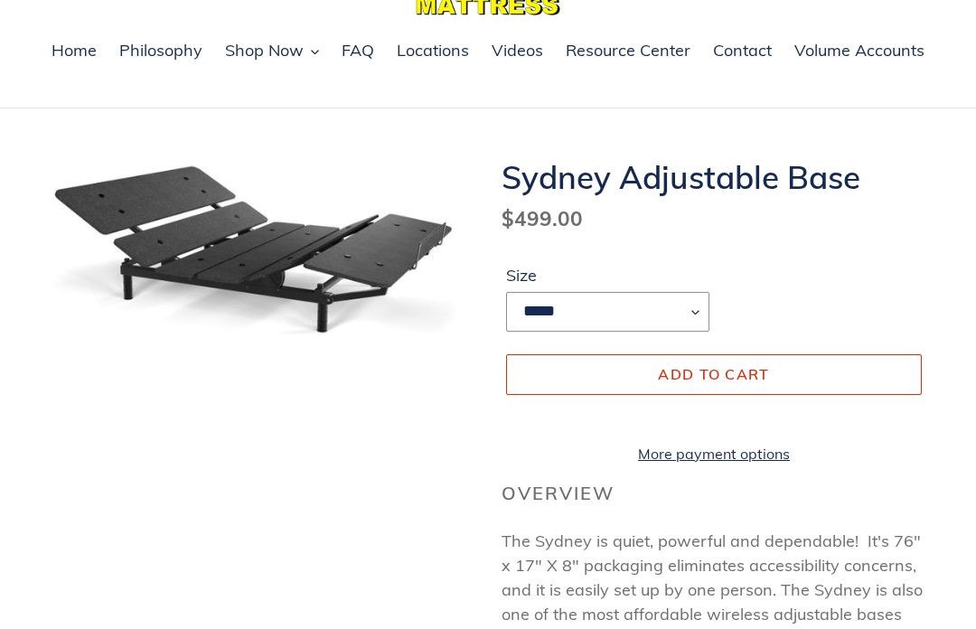  What do you see at coordinates (161, 52) in the screenshot?
I see `a: Philosophy` at bounding box center [161, 52].